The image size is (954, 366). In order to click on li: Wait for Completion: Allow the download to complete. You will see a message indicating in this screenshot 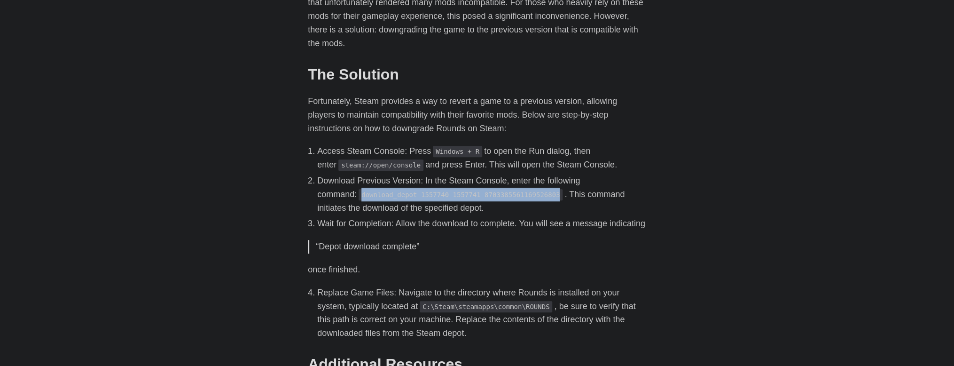, I will do `click(482, 223)`.